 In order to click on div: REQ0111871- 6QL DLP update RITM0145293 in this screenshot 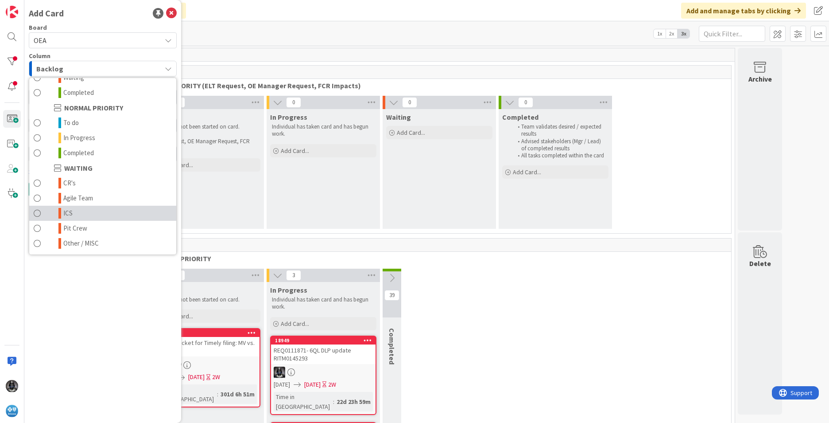, I will do `click(323, 354)`.